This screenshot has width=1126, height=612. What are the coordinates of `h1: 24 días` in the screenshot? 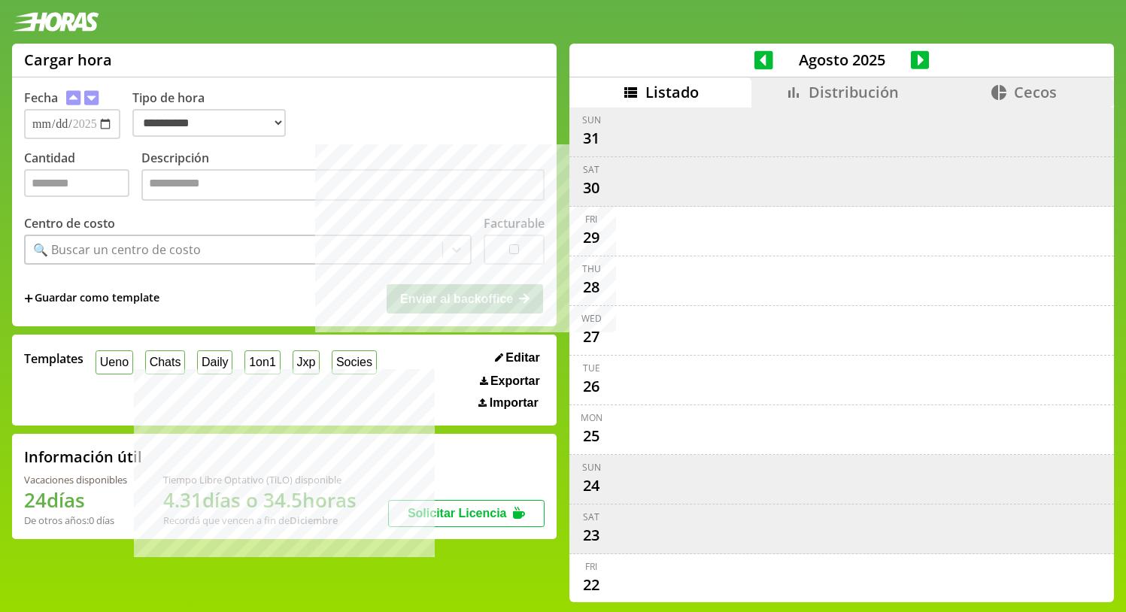 It's located at (75, 500).